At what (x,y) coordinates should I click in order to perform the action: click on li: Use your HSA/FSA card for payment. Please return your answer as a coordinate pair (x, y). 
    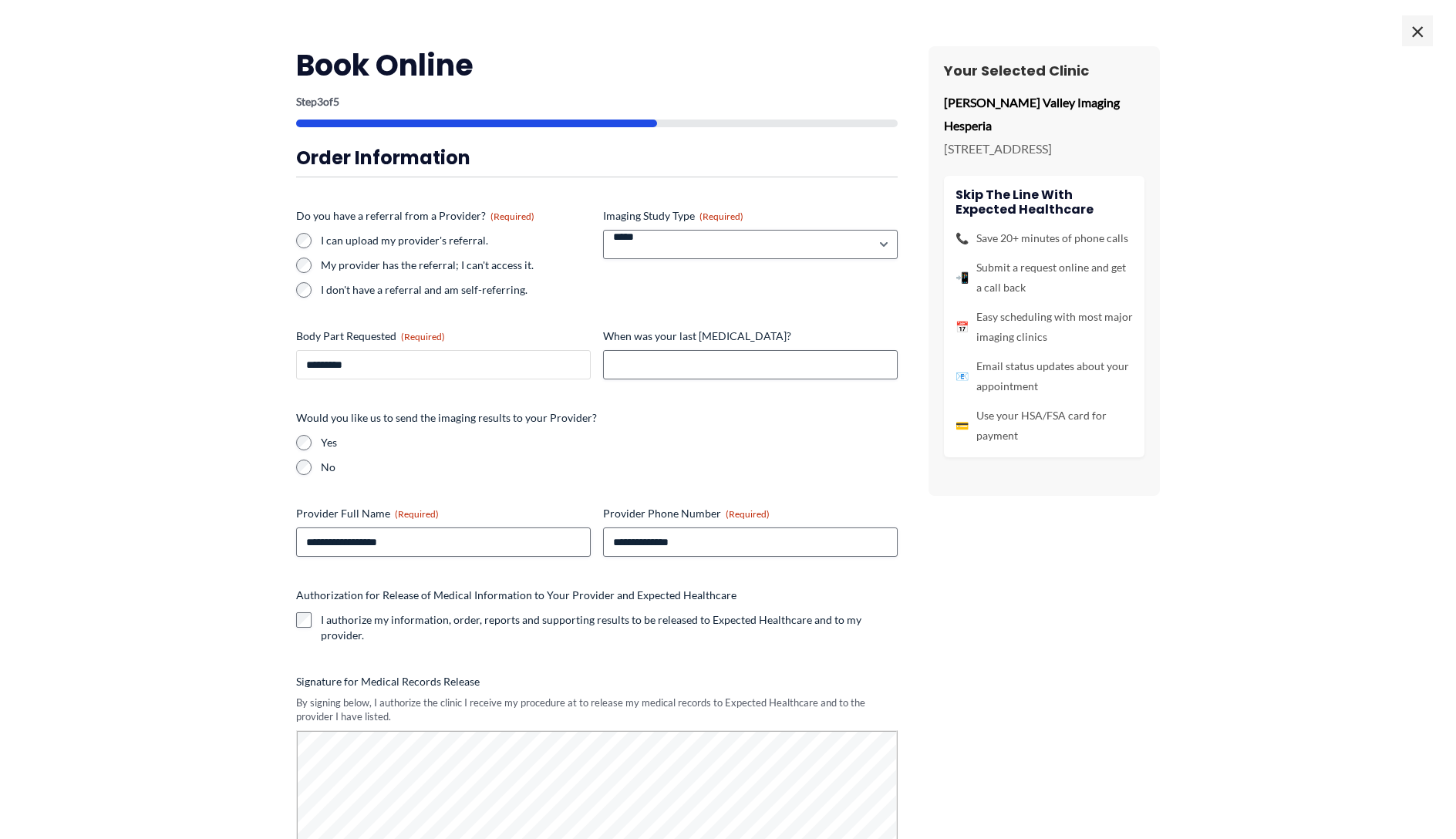
    Looking at the image, I should click on (1044, 426).